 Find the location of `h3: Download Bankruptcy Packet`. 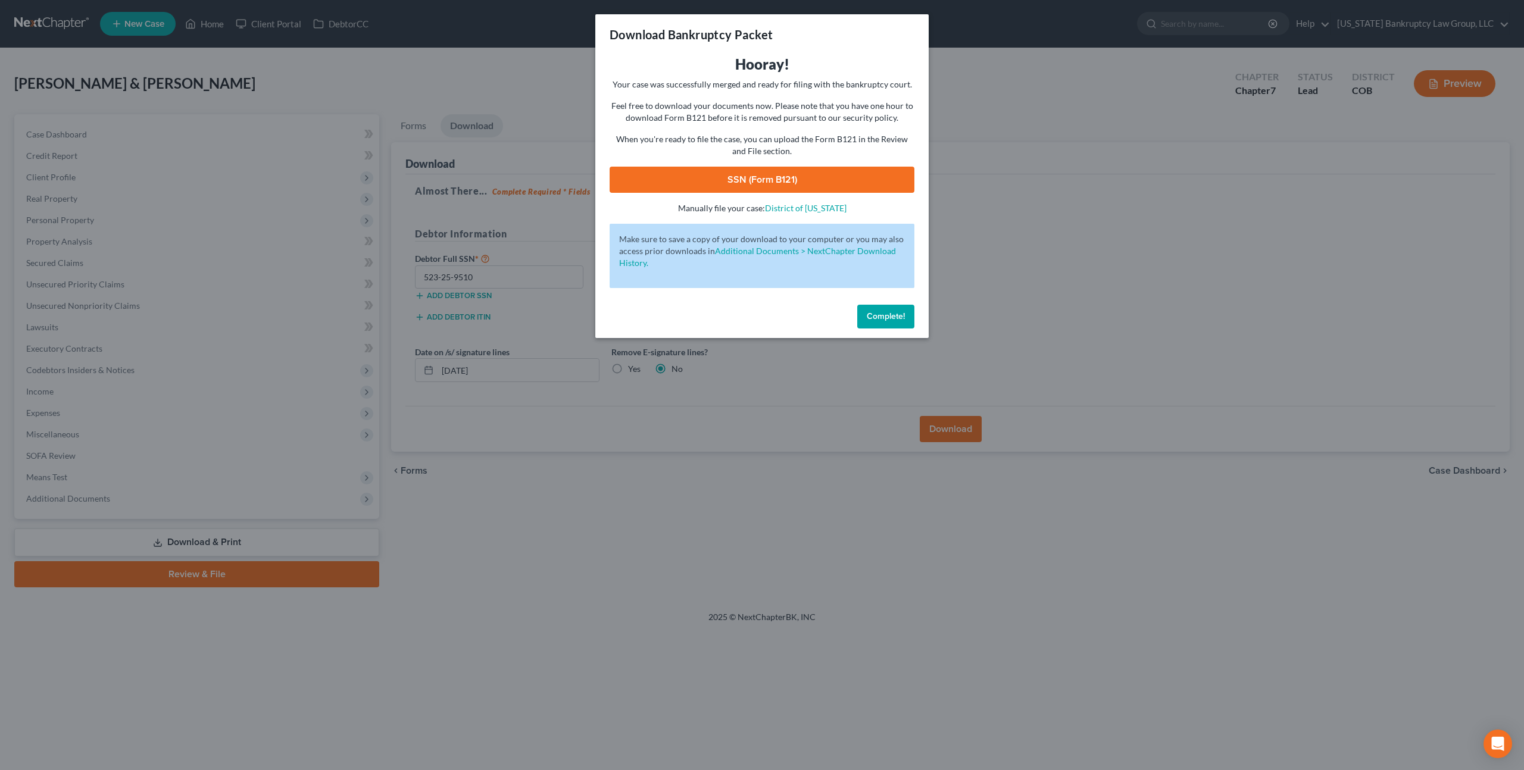

h3: Download Bankruptcy Packet is located at coordinates (691, 35).